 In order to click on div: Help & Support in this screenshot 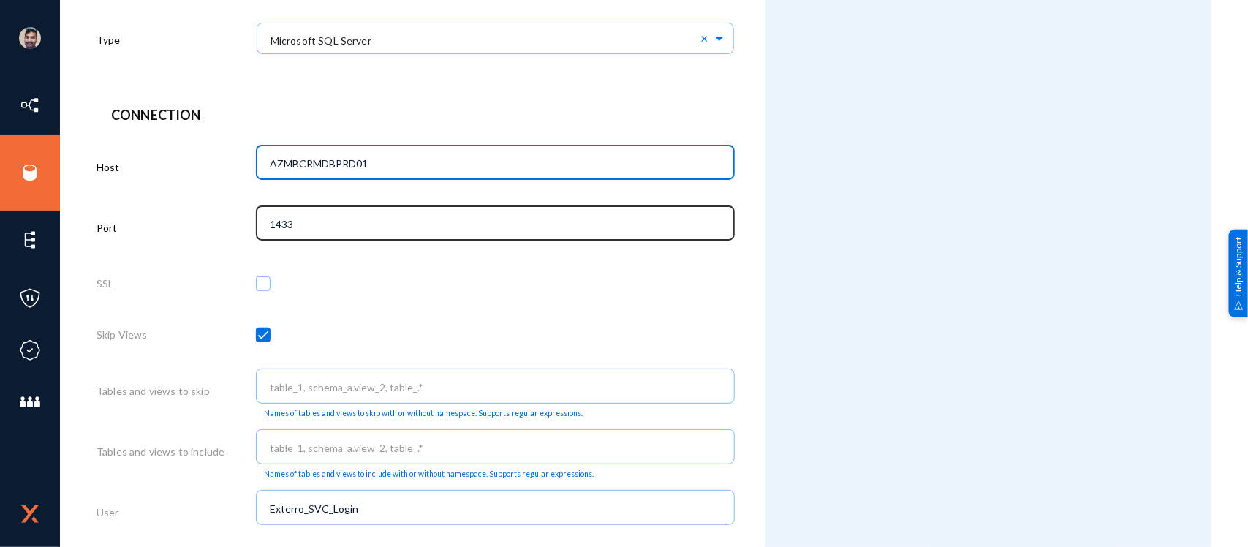, I will do `click(1238, 273)`.